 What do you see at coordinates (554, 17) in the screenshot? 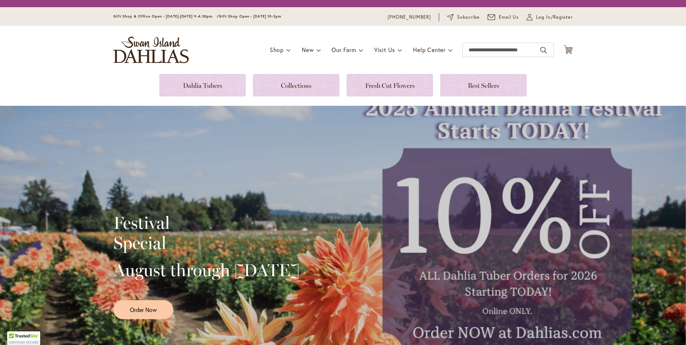
I see `span: Log In/Register` at bounding box center [554, 17].